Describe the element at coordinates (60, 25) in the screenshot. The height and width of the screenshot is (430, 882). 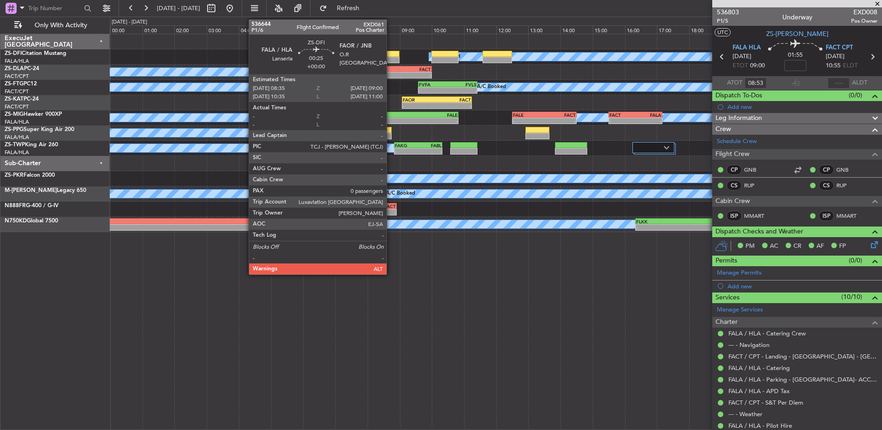
I see `span: Only With Activity` at that location.